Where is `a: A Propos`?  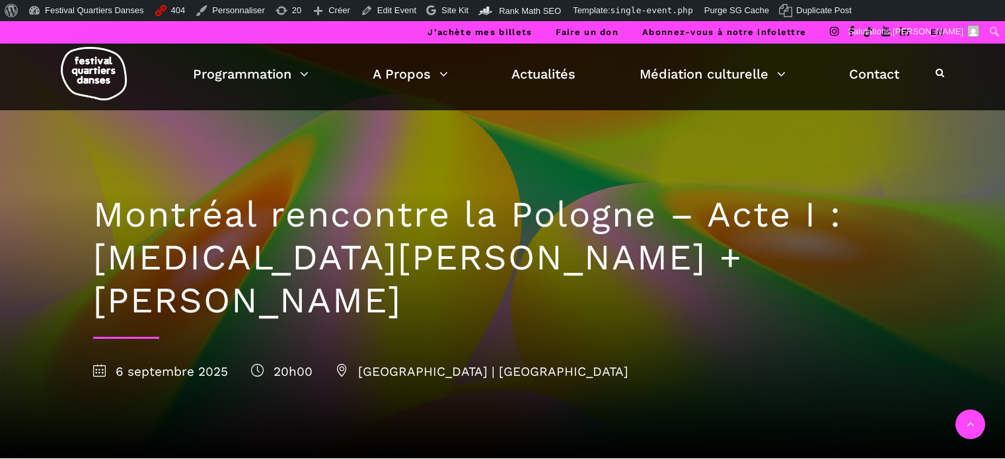 a: A Propos is located at coordinates (410, 74).